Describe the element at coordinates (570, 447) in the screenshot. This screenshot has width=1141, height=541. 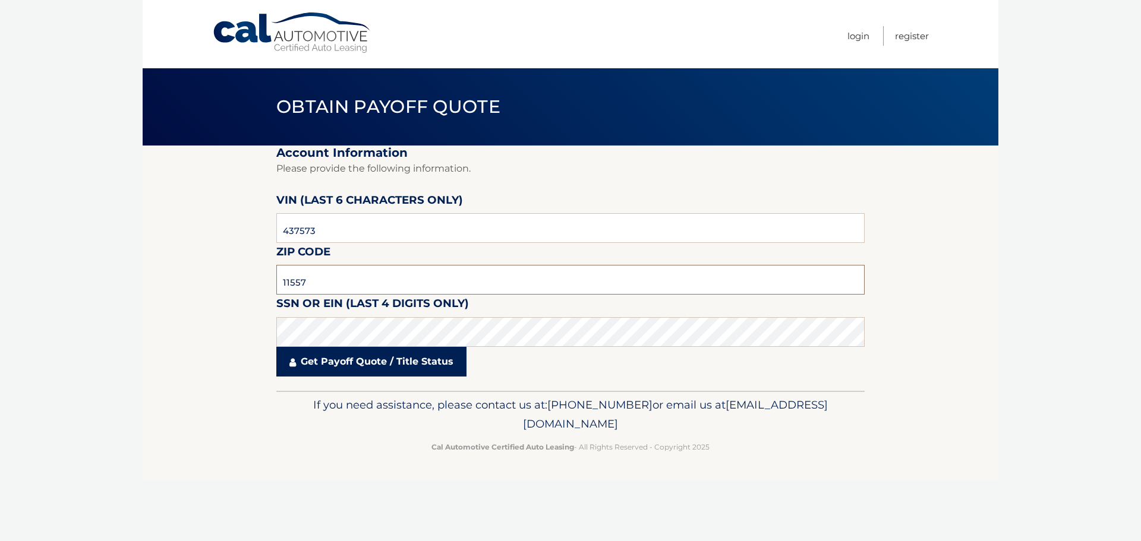
I see `p: - All Rights Reserved - Copyright 2025` at that location.